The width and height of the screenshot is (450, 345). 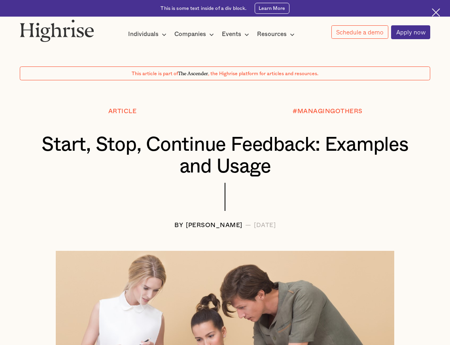 I want to click on a: Learn More, so click(x=272, y=8).